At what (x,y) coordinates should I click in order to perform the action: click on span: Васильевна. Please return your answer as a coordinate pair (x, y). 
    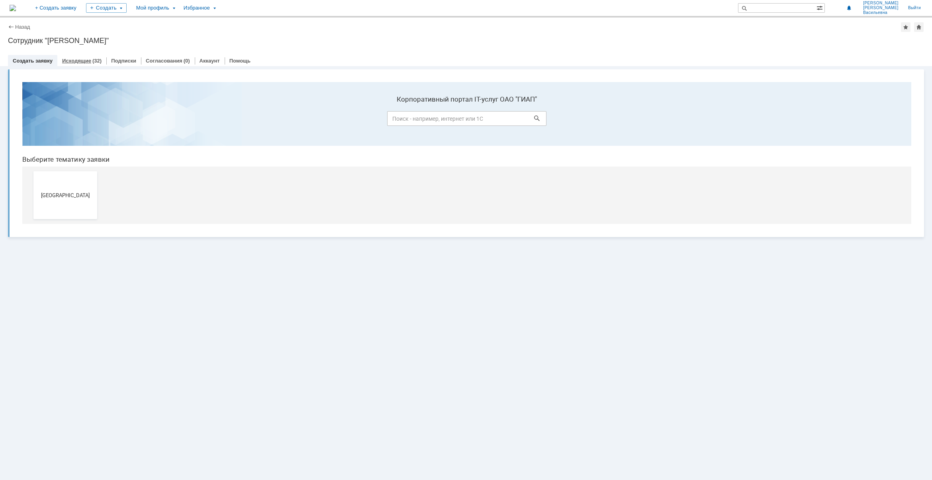
    Looking at the image, I should click on (881, 13).